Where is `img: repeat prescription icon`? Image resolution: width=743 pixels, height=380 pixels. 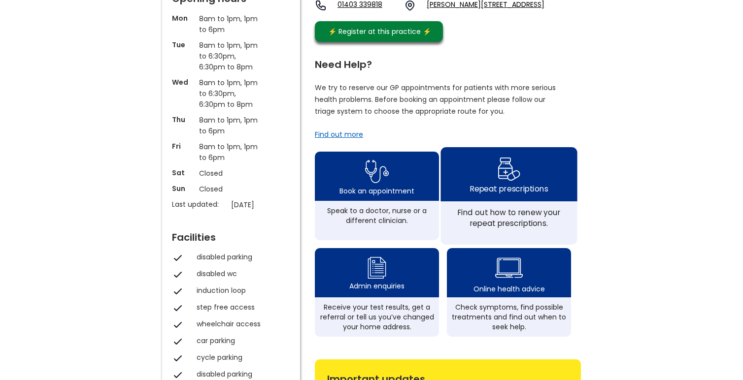
img: repeat prescription icon is located at coordinates (508, 169).